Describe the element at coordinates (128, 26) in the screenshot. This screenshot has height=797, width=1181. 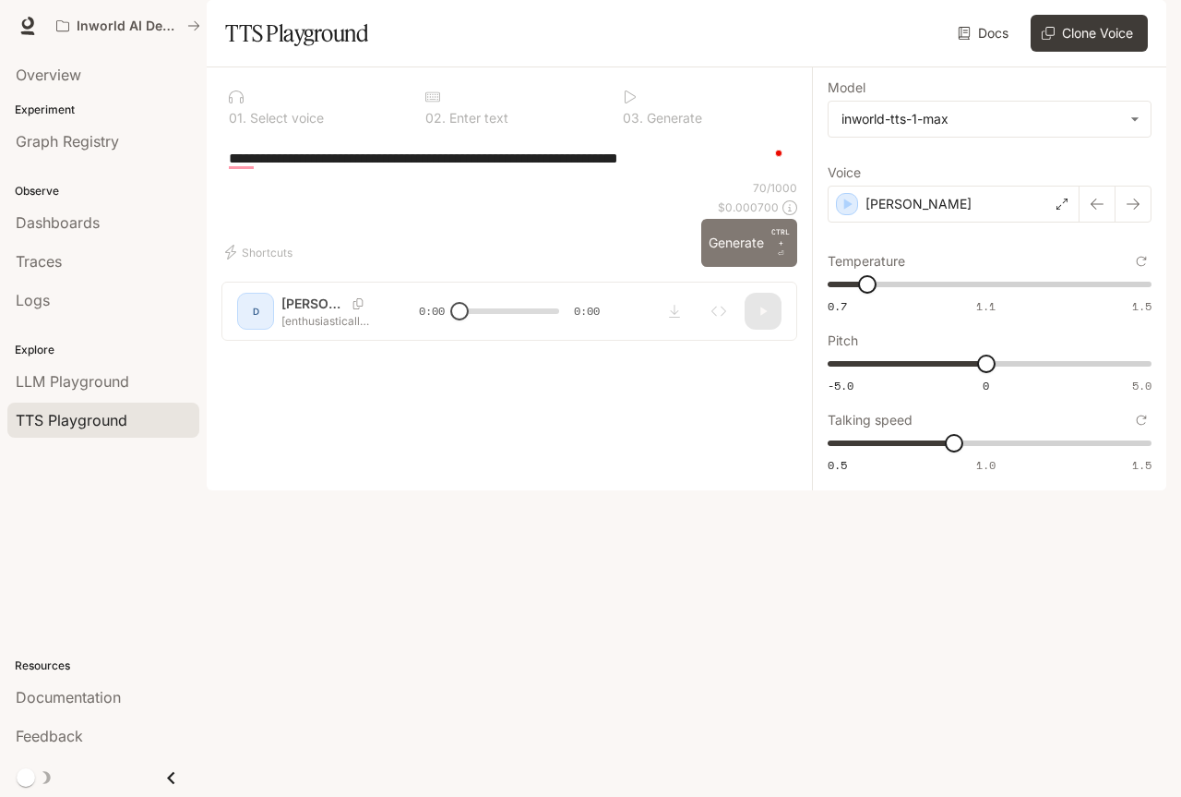
I see `p: Inworld AI Demos` at that location.